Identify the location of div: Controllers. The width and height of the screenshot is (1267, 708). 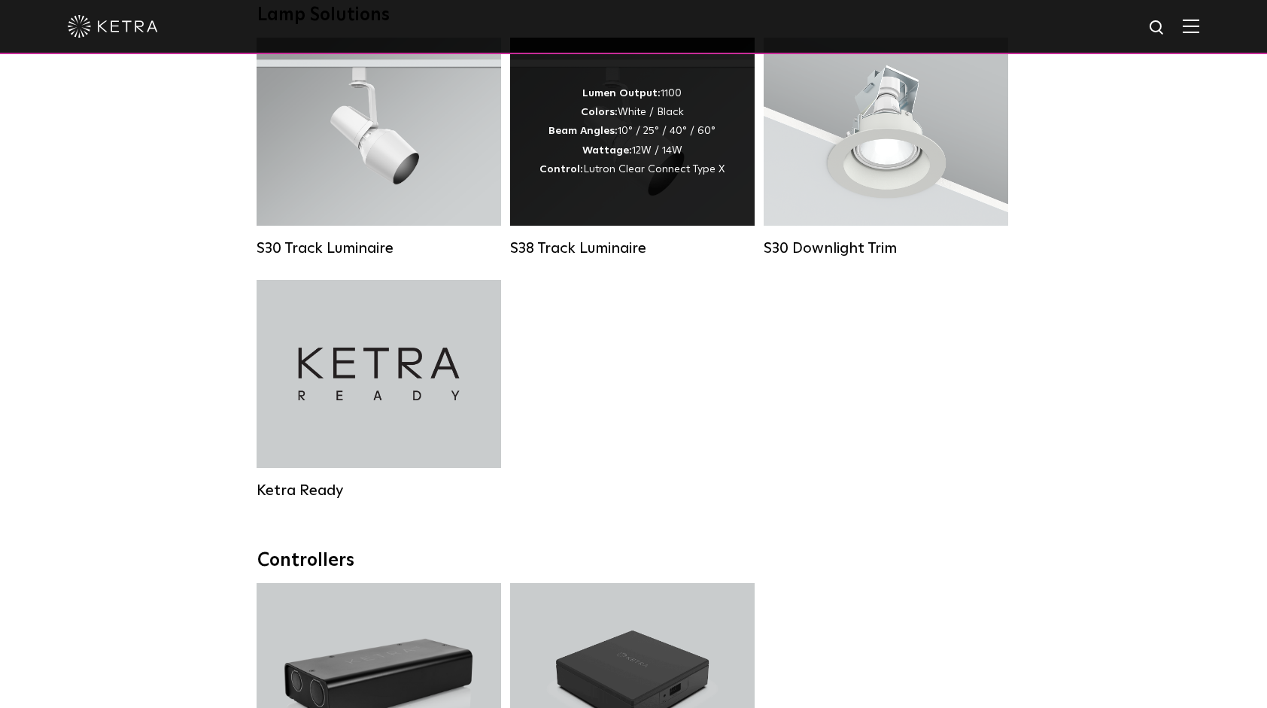
(633, 560).